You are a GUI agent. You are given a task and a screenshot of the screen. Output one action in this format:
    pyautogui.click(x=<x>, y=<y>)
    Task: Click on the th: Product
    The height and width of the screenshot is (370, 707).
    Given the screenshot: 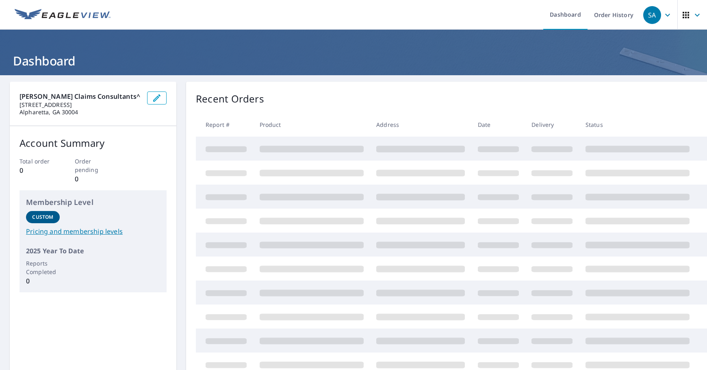 What is the action you would take?
    pyautogui.click(x=311, y=124)
    